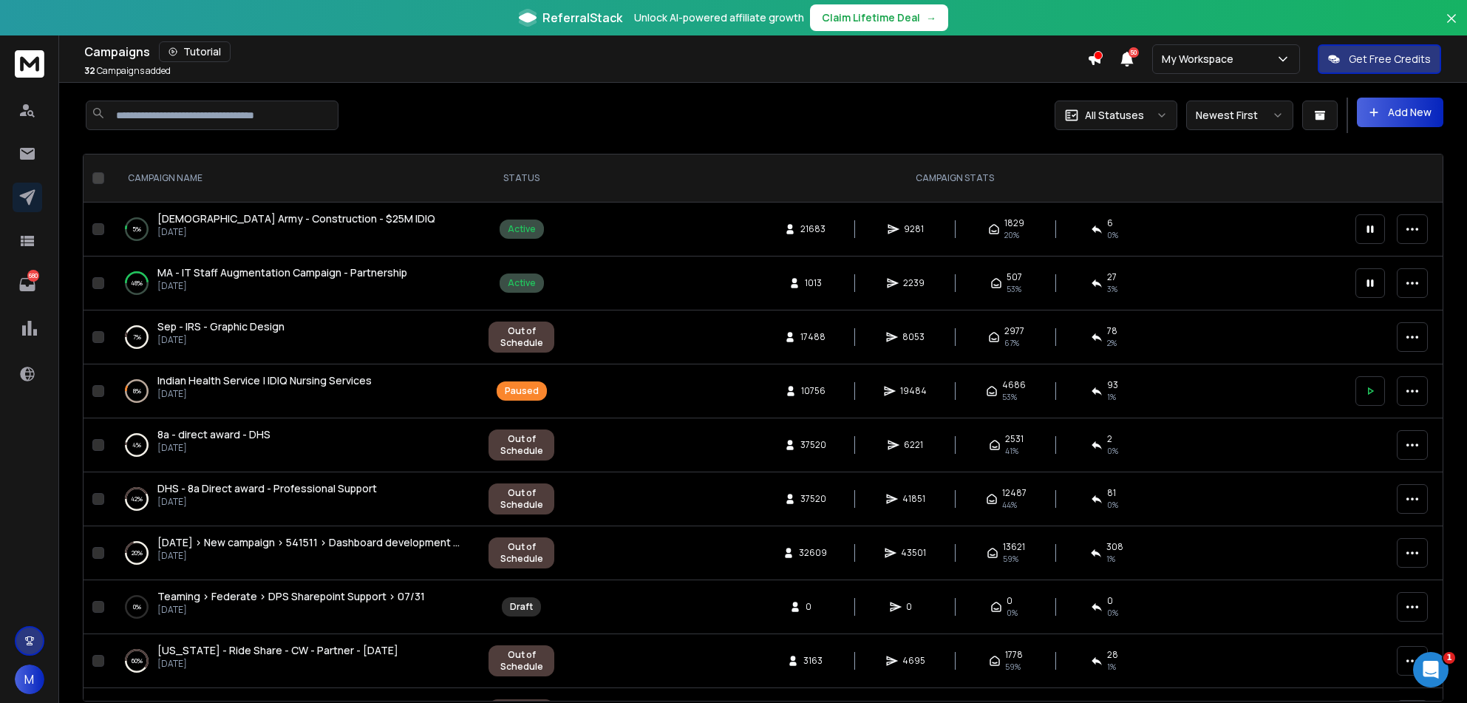  What do you see at coordinates (137, 229) in the screenshot?
I see `p: 5 %` at bounding box center [137, 229].